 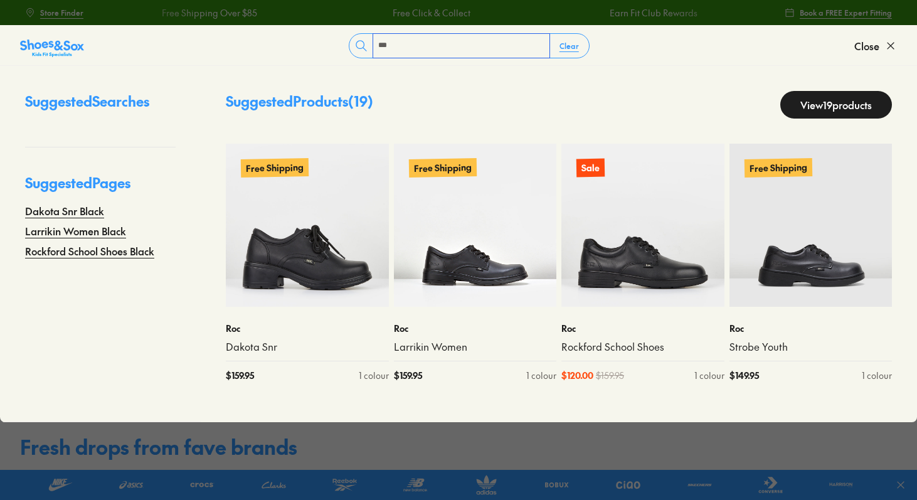 What do you see at coordinates (361, 101) in the screenshot?
I see `span: ( 19 )` at bounding box center [361, 101].